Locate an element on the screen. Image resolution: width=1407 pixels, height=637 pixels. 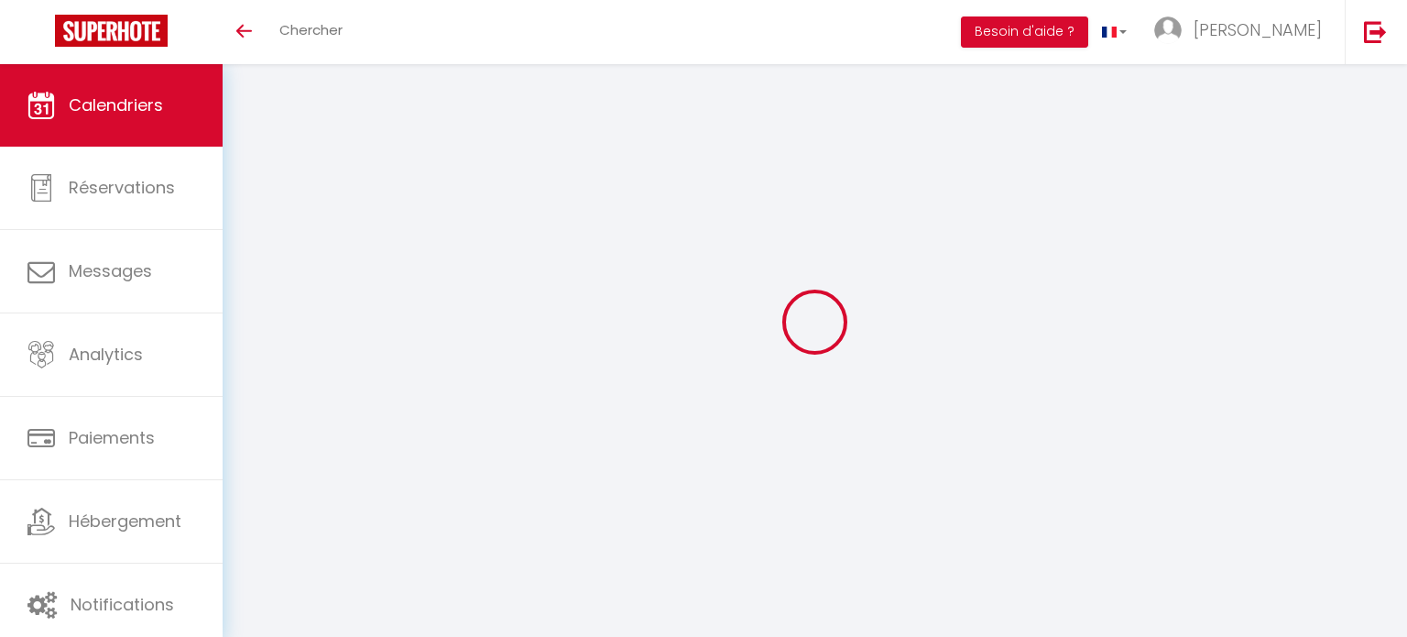
button: Besoin d'aide ? is located at coordinates (1024, 32).